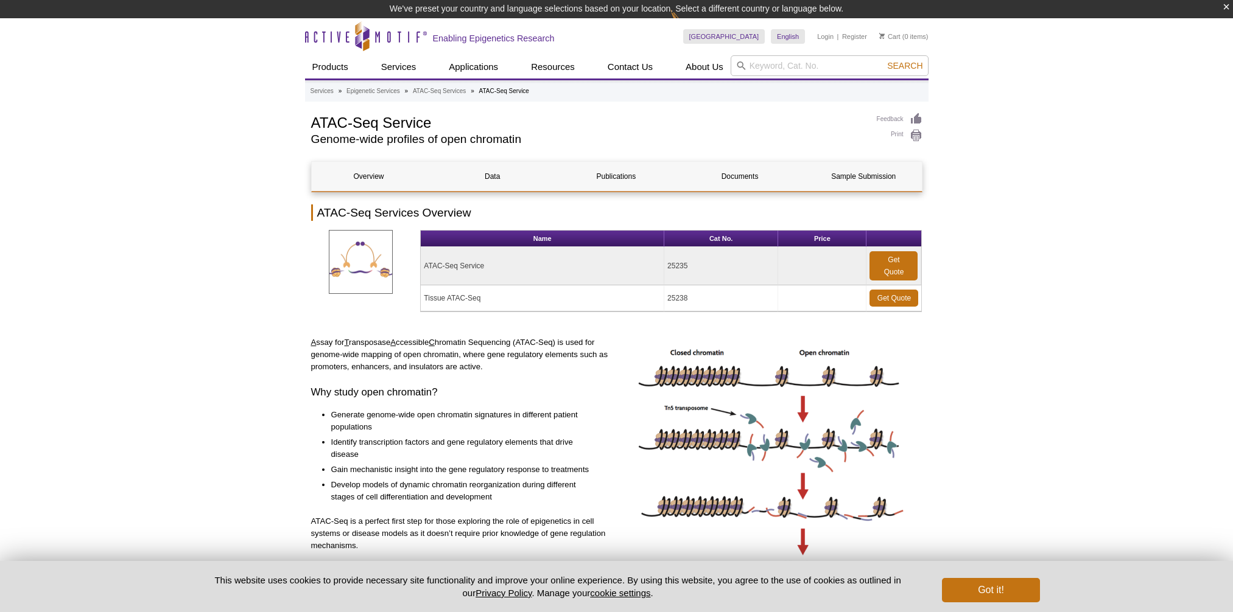  What do you see at coordinates (588, 122) in the screenshot?
I see `h1: ATAC-Seq Service` at bounding box center [588, 122].